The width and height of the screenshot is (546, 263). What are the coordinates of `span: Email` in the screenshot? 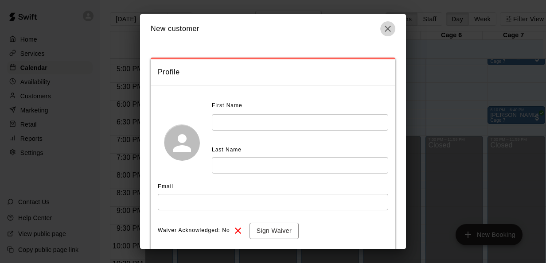 It's located at (165, 187).